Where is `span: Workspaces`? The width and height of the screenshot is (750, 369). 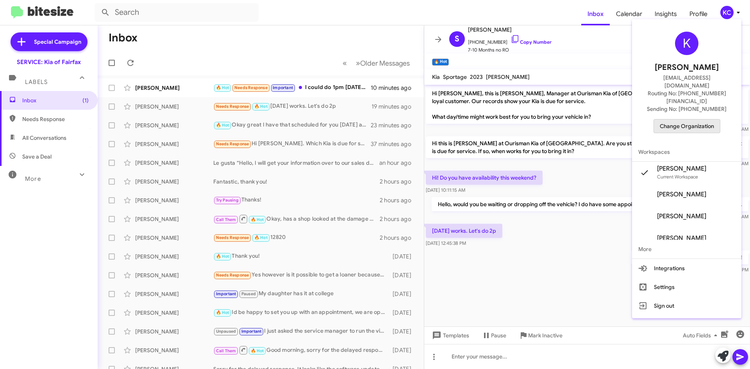 span: Workspaces is located at coordinates (687, 152).